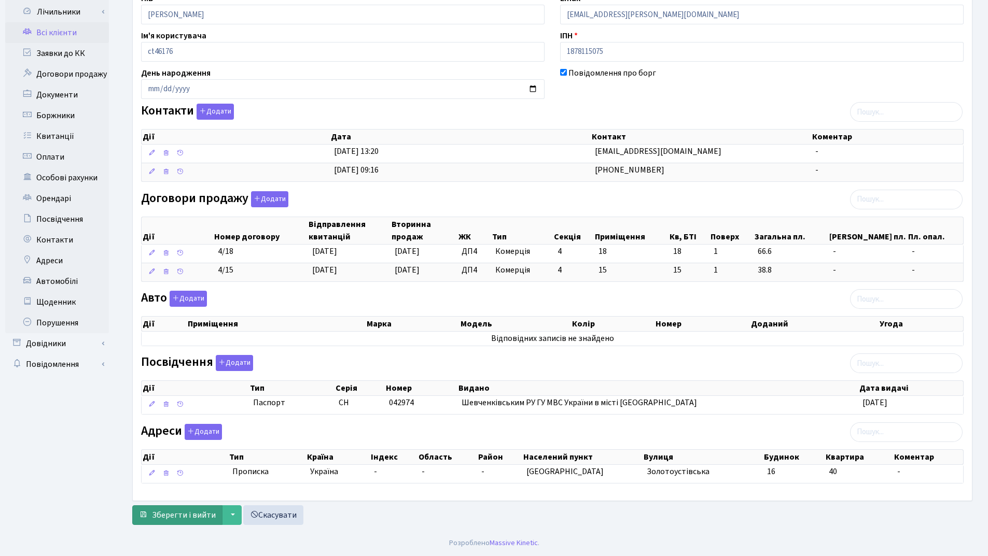  Describe the element at coordinates (226, 270) in the screenshot. I see `span: 4/15` at that location.